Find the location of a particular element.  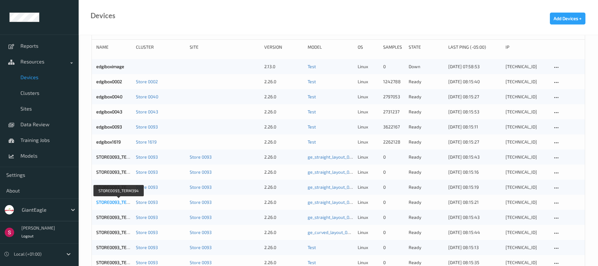

a: Store 0002 is located at coordinates (147, 81).